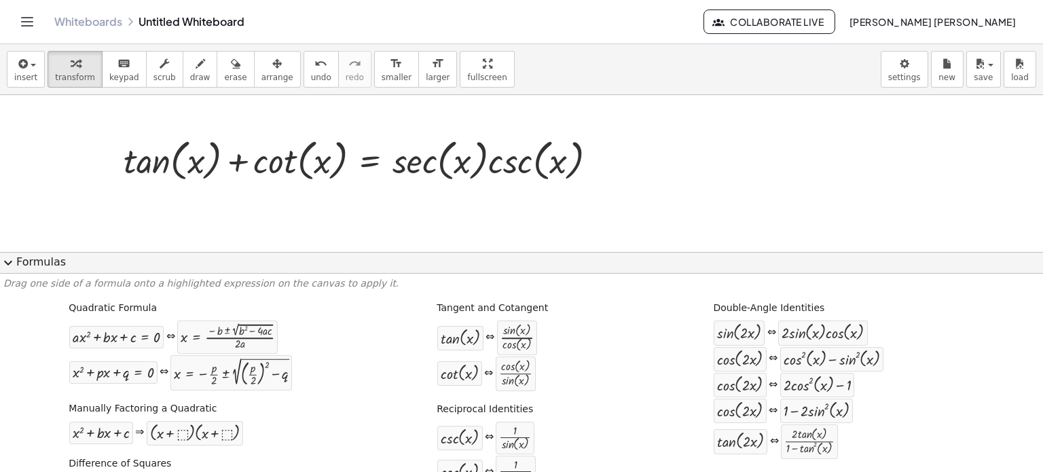 The height and width of the screenshot is (472, 1043). Describe the element at coordinates (164, 77) in the screenshot. I see `span: scrub` at that location.